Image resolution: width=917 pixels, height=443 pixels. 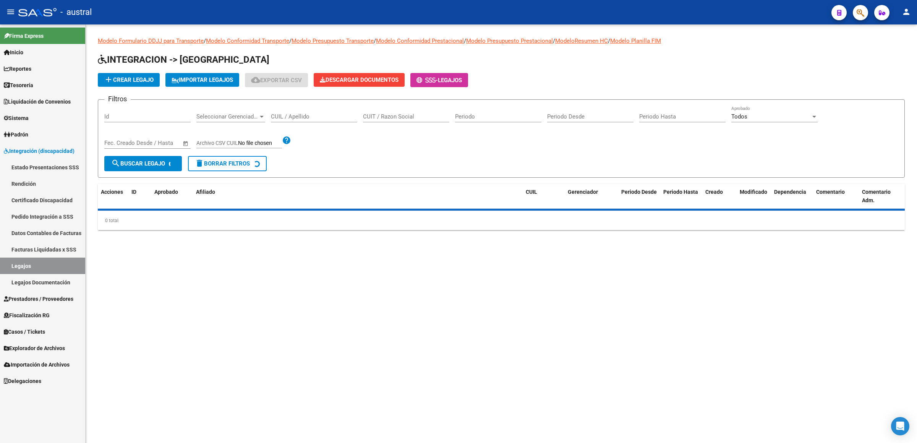 I want to click on span: - austral, so click(x=76, y=12).